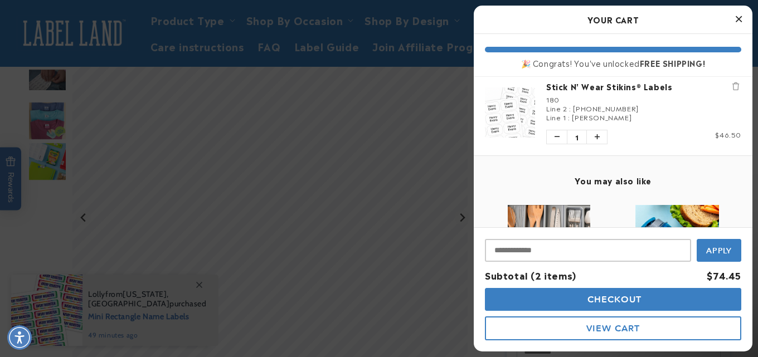 The width and height of the screenshot is (758, 357). I want to click on h4: You may also like, so click(613, 181).